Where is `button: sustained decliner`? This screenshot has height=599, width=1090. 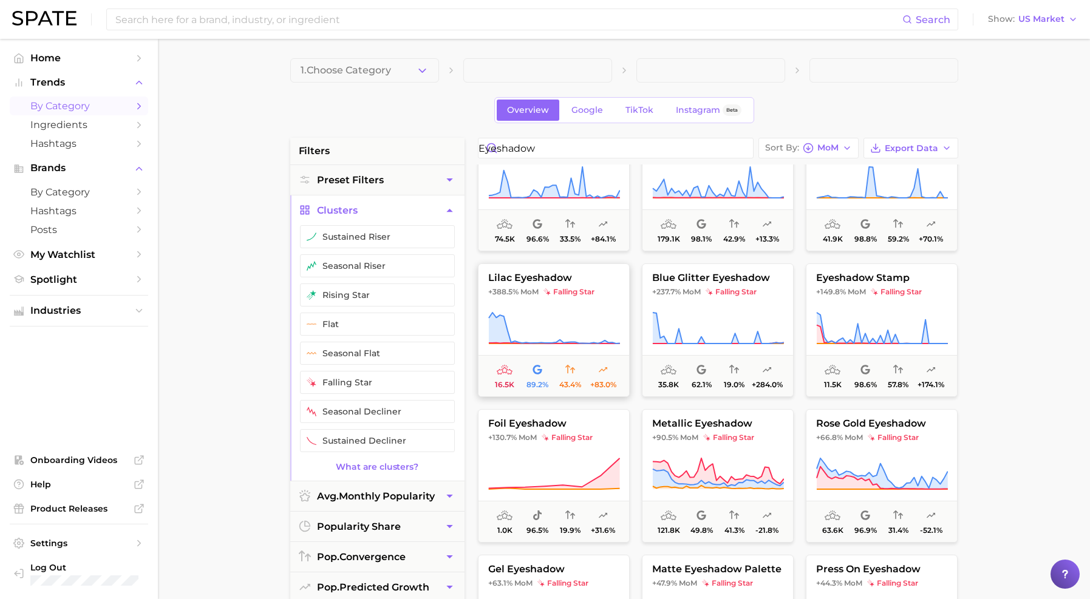 button: sustained decliner is located at coordinates (377, 441).